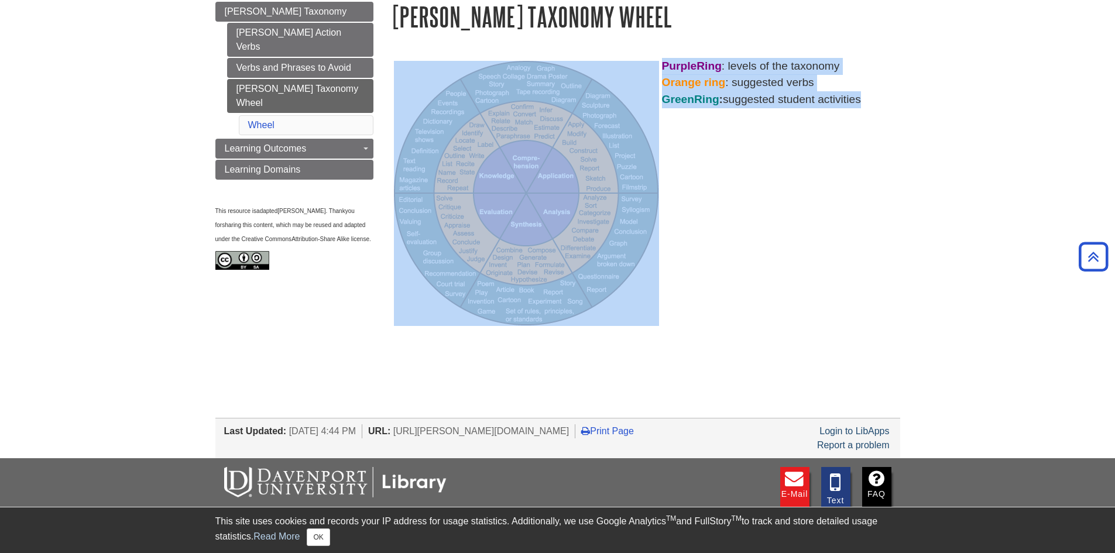 The width and height of the screenshot is (1115, 553). I want to click on a: Learning Outcomes, so click(294, 149).